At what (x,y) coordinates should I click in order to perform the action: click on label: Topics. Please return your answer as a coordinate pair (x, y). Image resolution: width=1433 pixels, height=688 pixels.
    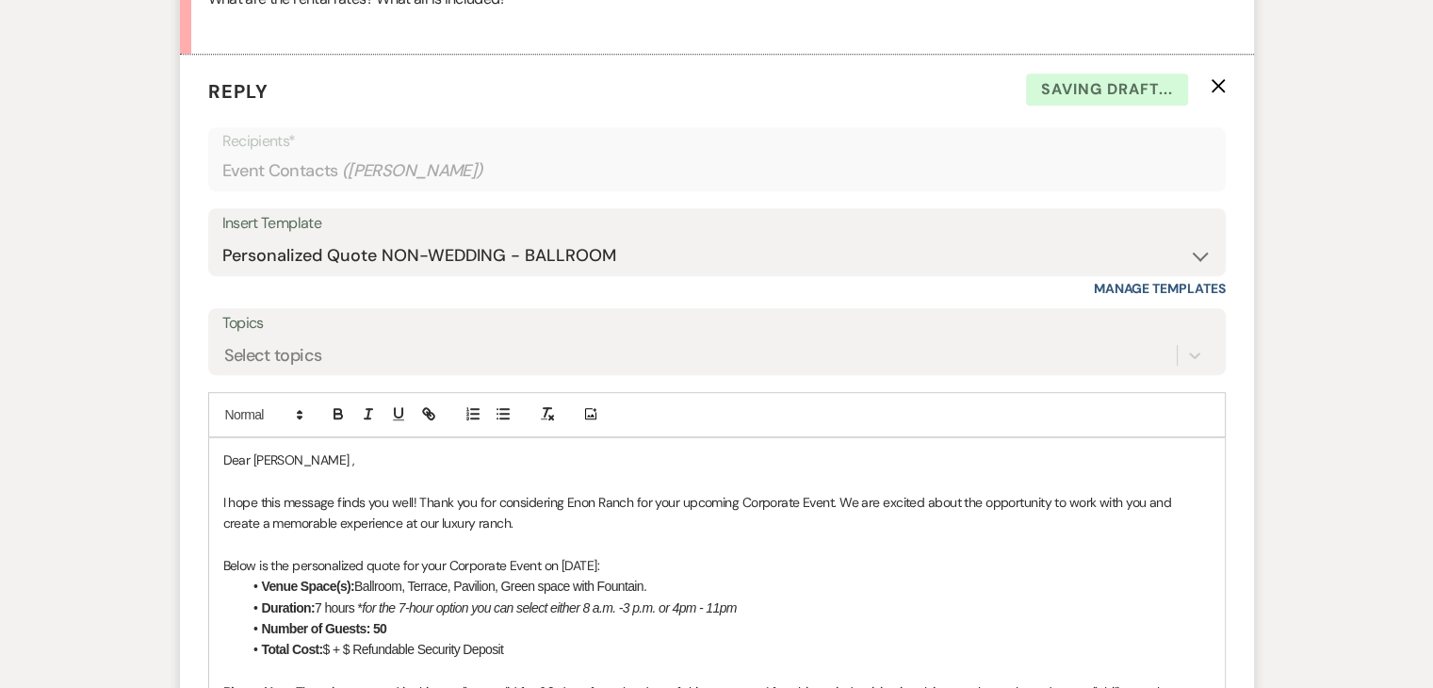
    Looking at the image, I should click on (717, 323).